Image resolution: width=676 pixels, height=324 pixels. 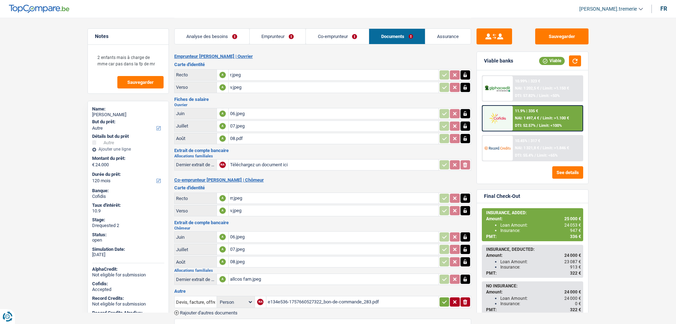 What do you see at coordinates (572, 225) in the screenshot?
I see `span: 24 053 €` at bounding box center [572, 225].